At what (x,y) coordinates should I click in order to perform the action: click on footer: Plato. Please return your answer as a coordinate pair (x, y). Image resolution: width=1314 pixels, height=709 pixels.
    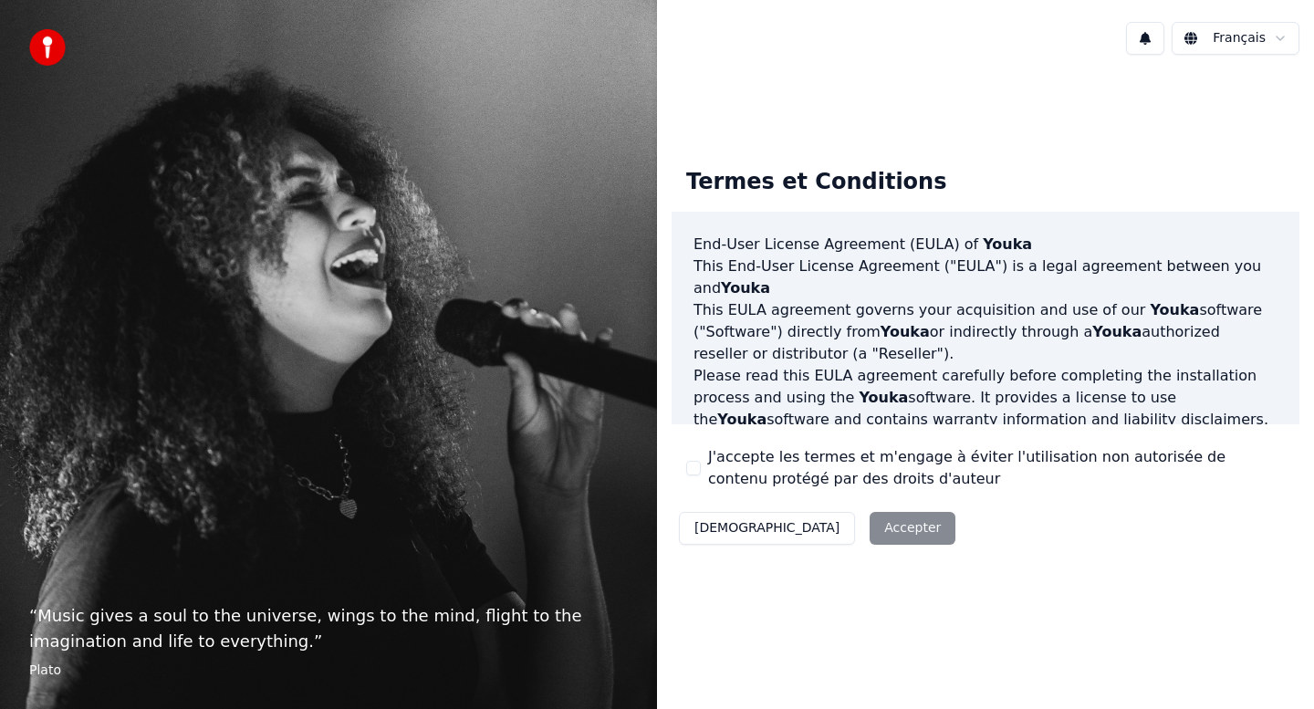
    Looking at the image, I should click on (328, 671).